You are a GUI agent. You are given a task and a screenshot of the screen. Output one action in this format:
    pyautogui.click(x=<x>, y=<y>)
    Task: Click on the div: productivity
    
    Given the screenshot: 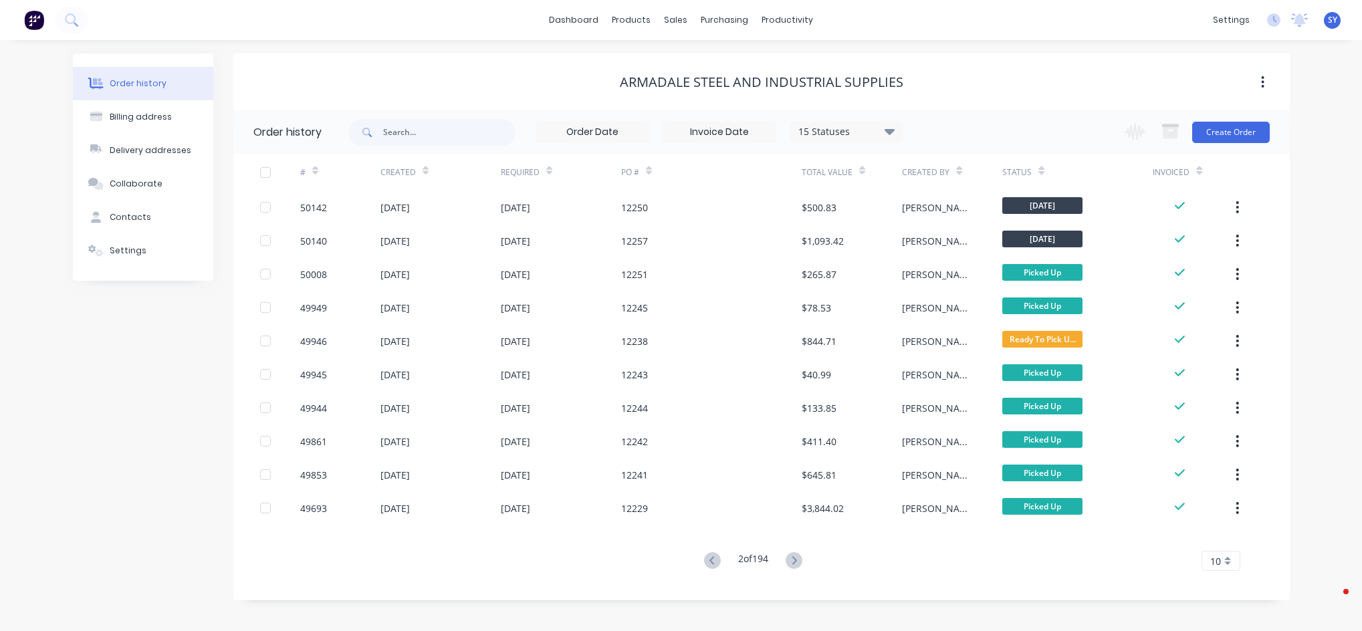 What is the action you would take?
    pyautogui.click(x=787, y=20)
    